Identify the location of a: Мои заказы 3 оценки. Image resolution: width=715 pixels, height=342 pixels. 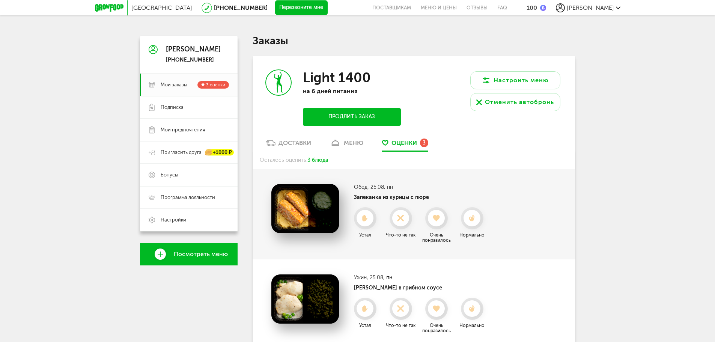
(189, 85).